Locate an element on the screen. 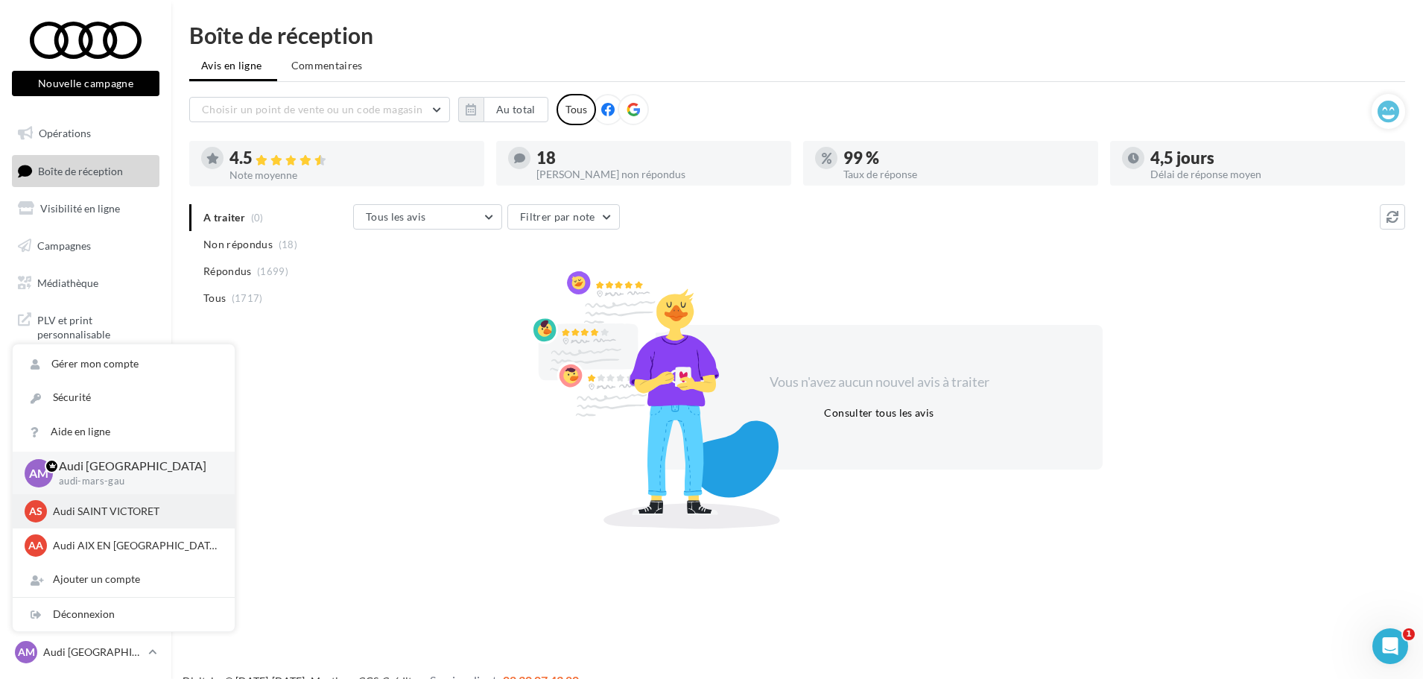 This screenshot has width=1423, height=679. div: Ajouter un compte is located at coordinates (124, 579).